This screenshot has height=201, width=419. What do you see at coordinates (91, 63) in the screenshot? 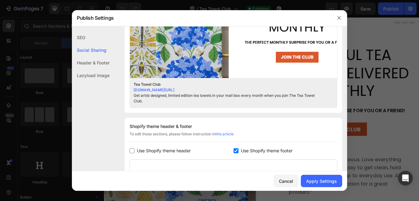
I see `div: Header & Footer` at bounding box center [91, 63].